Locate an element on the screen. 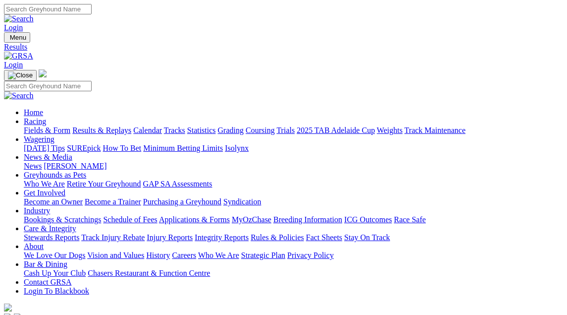  a: Home is located at coordinates (33, 112).